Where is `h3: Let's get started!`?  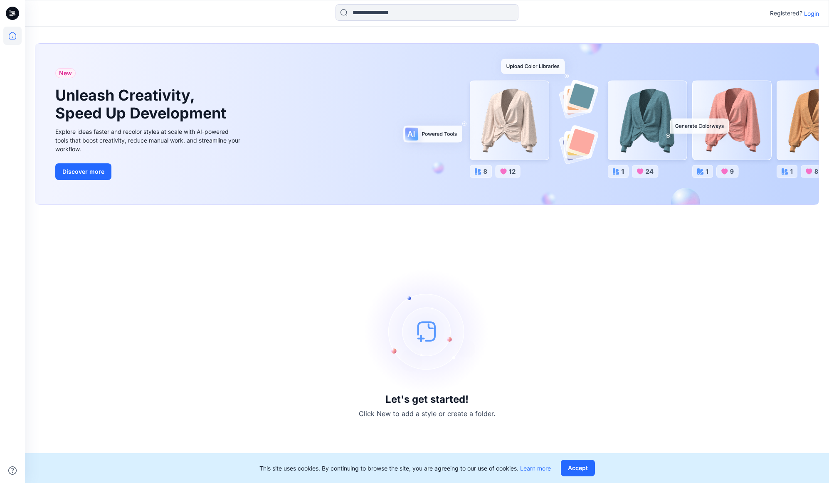 h3: Let's get started! is located at coordinates (427, 399).